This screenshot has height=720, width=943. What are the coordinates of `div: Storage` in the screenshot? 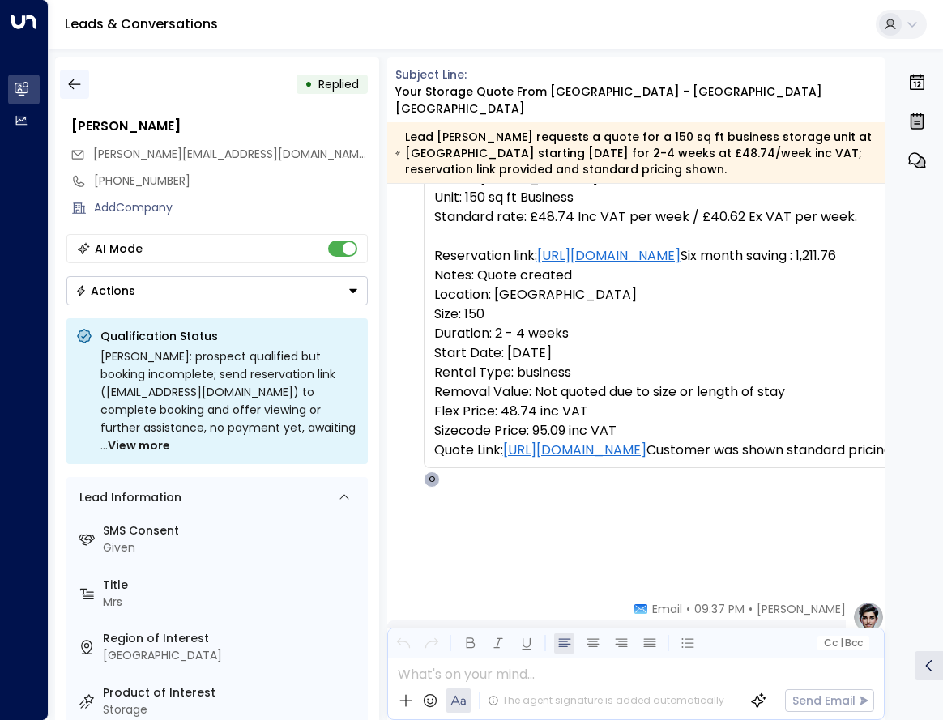 It's located at (232, 710).